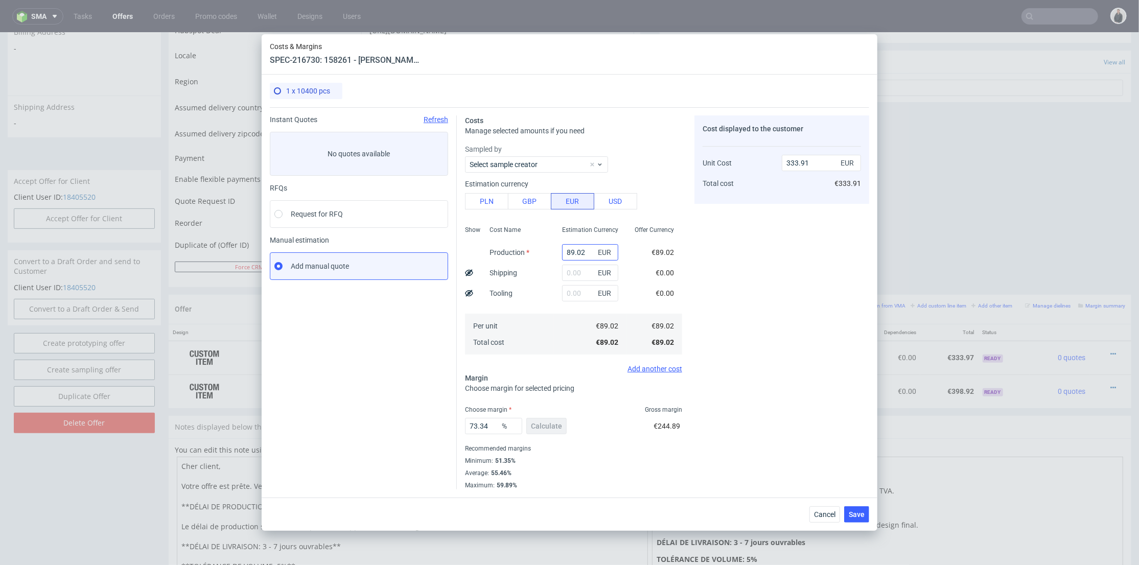 This screenshot has height=565, width=1139. I want to click on th: Design, so click(223, 300).